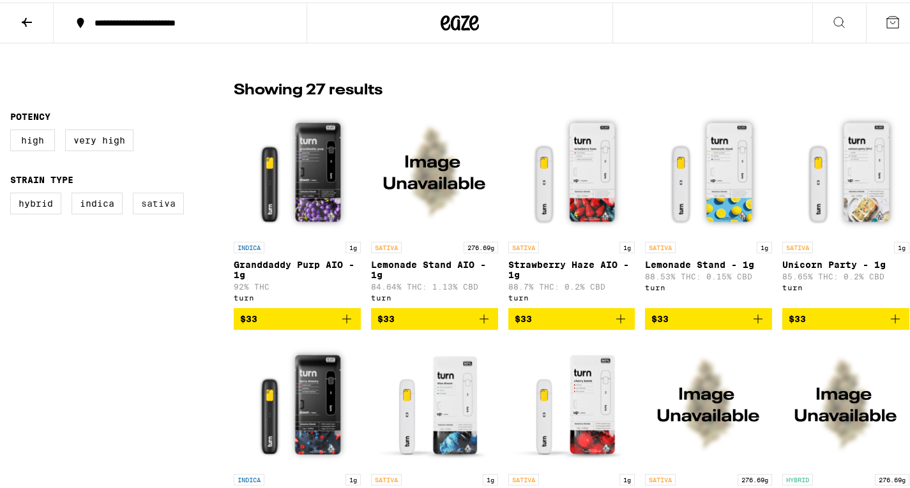  Describe the element at coordinates (708, 169) in the screenshot. I see `img: turn - Lemonade Stand - 1g` at that location.